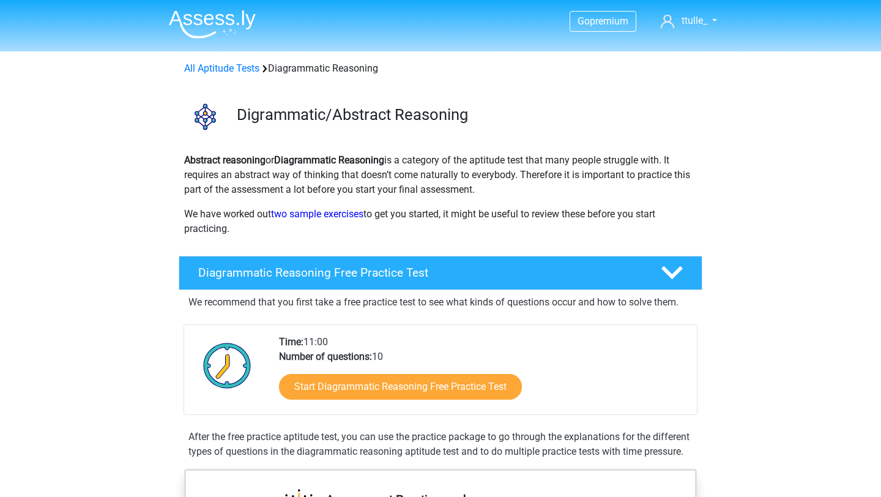 This screenshot has height=497, width=881. What do you see at coordinates (441, 175) in the screenshot?
I see `p: or is a category of the aptitude test that many people struggle with. It requires an abstract way...` at bounding box center [441, 175].